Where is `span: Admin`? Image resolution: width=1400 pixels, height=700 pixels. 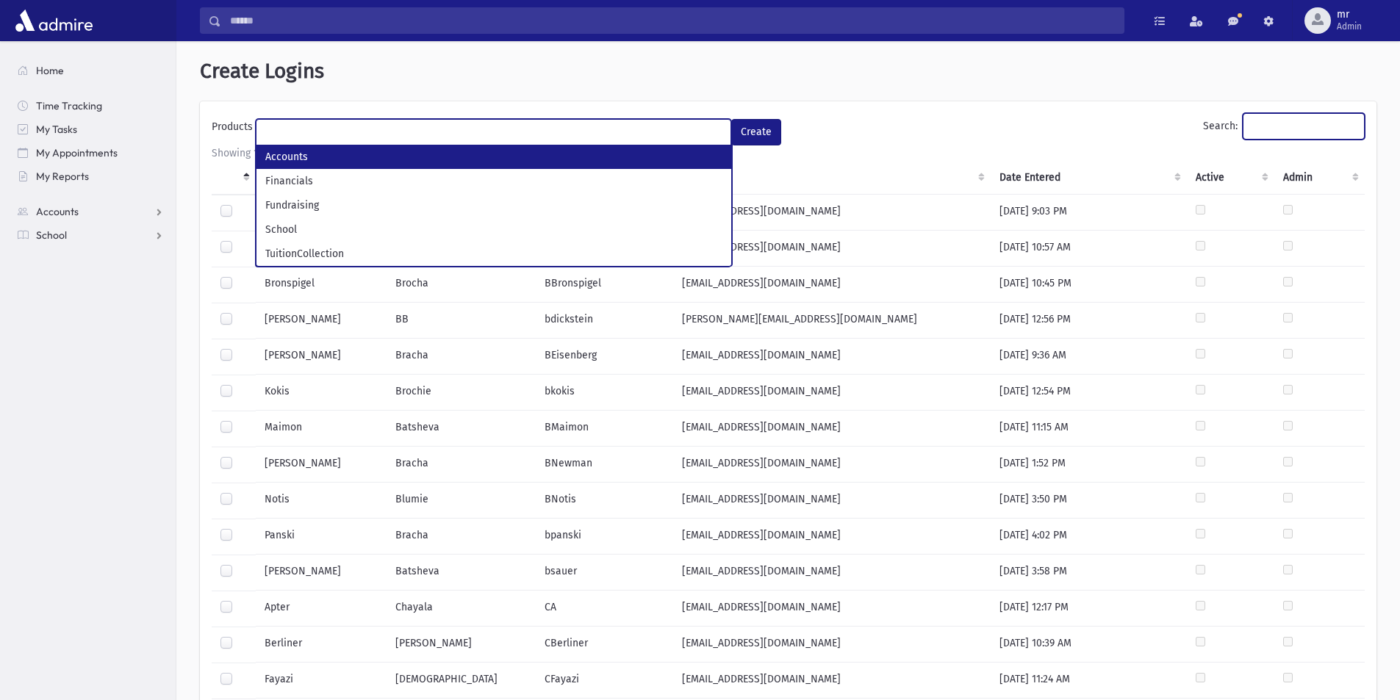
span: Admin is located at coordinates (1349, 26).